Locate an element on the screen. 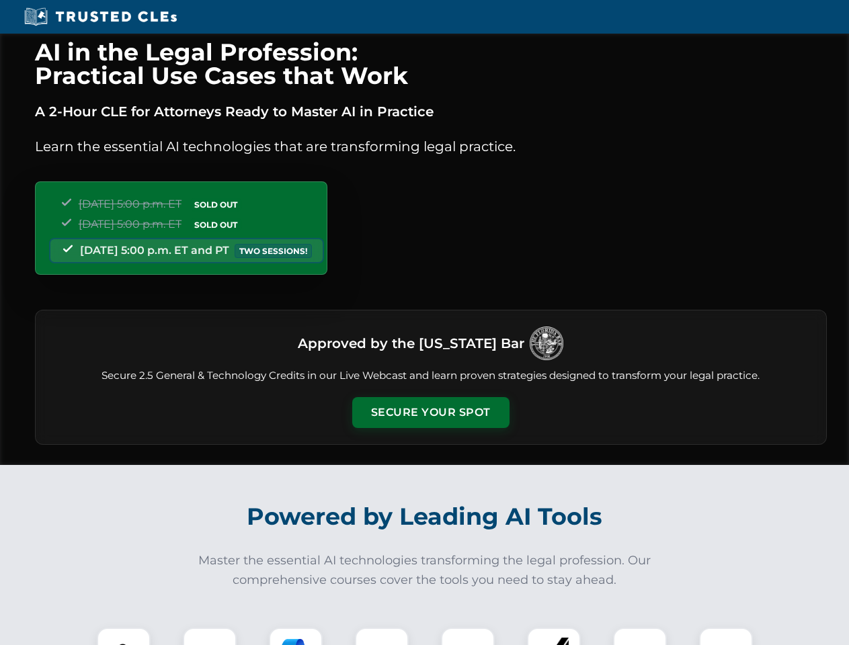  h2: Powered by Leading AI Tools is located at coordinates (425, 517).